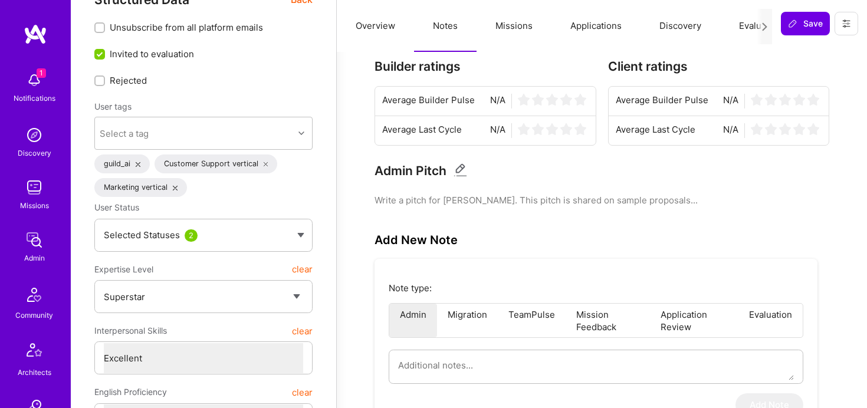 This screenshot has height=408, width=867. What do you see at coordinates (460, 170) in the screenshot?
I see `i: Edit` at bounding box center [460, 170].